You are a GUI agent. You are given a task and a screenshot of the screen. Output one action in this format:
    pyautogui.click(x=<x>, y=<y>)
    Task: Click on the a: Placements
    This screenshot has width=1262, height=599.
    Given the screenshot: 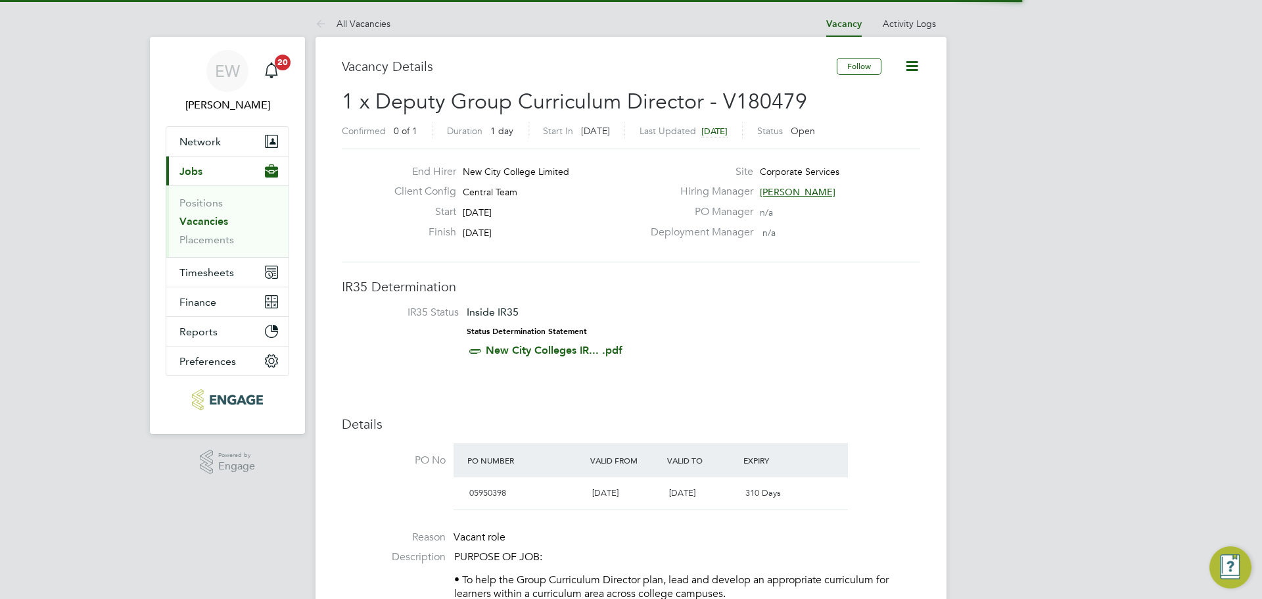 What is the action you would take?
    pyautogui.click(x=206, y=239)
    